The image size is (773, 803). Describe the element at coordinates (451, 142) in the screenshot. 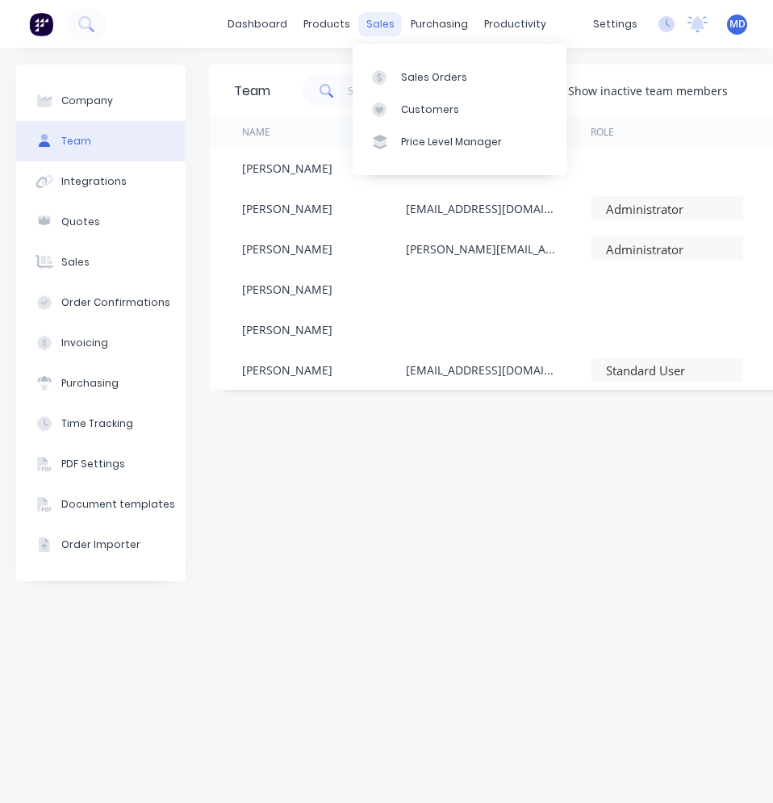

I see `div: Price Level Manager` at that location.